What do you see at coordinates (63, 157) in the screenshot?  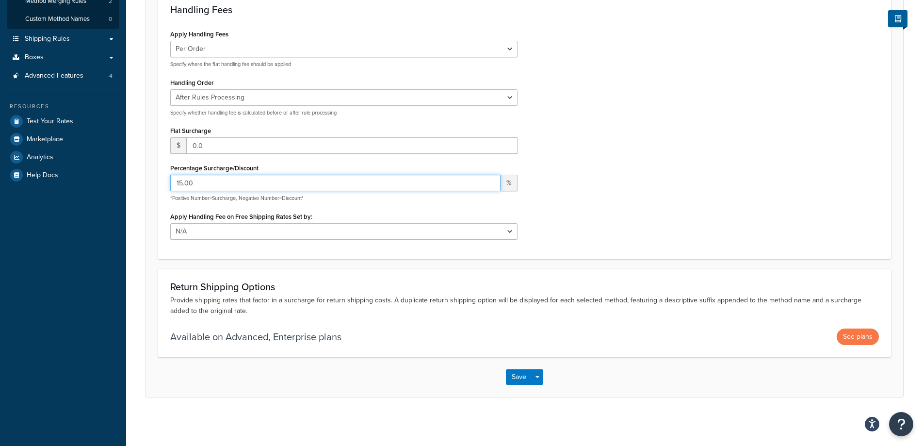 I see `li: Analytics` at bounding box center [63, 157].